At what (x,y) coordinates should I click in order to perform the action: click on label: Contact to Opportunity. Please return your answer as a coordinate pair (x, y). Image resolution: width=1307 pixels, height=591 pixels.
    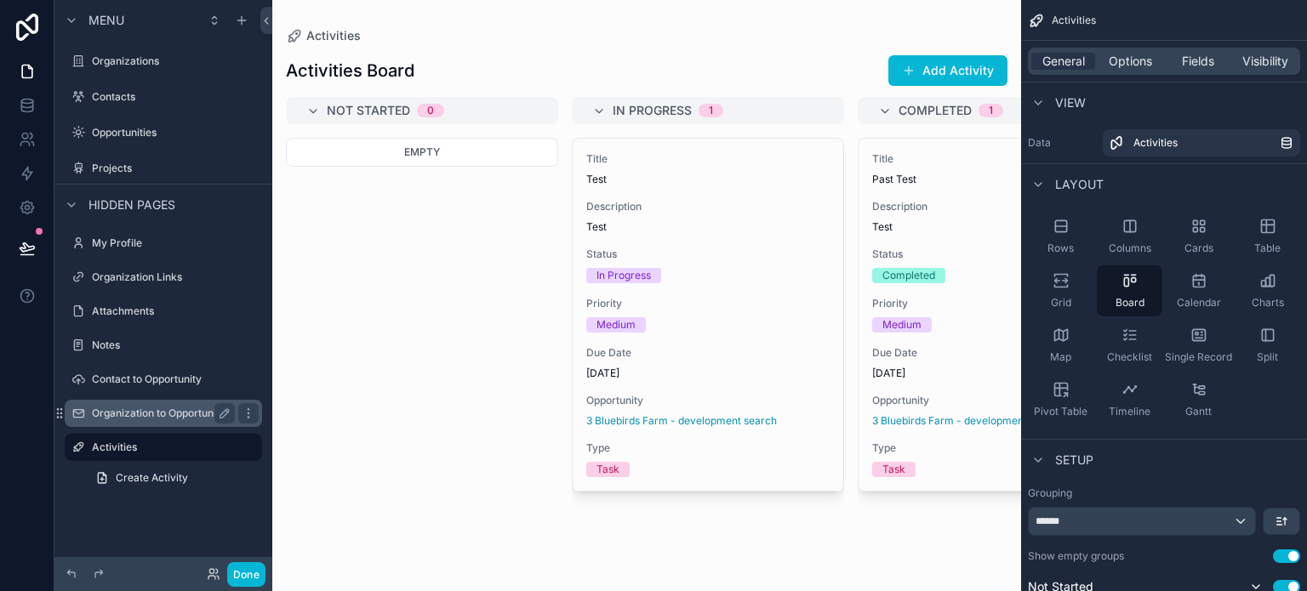
    Looking at the image, I should click on (175, 379).